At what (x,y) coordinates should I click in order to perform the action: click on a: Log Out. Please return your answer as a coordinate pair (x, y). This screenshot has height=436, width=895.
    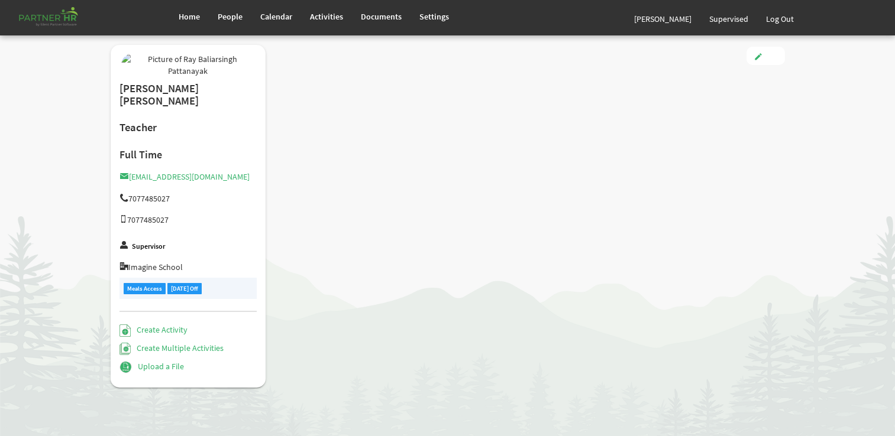
    Looking at the image, I should click on (779, 19).